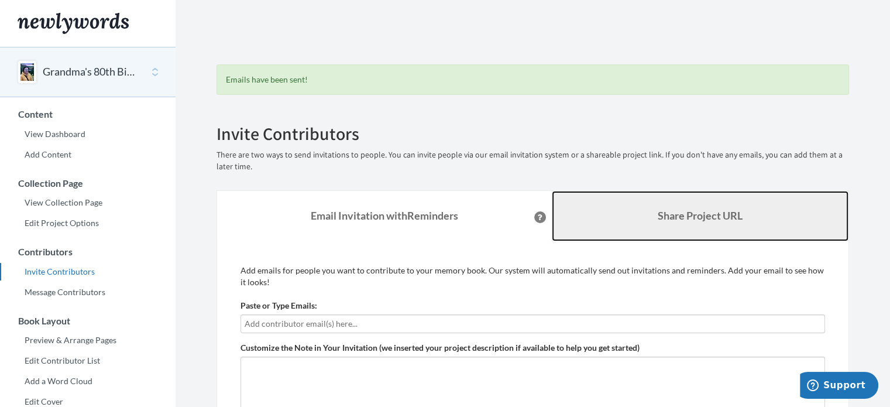 The height and width of the screenshot is (407, 890). Describe the element at coordinates (440, 348) in the screenshot. I see `label: Customize the Note in Your Invitation (we inserted your project description if available to help ...` at that location.